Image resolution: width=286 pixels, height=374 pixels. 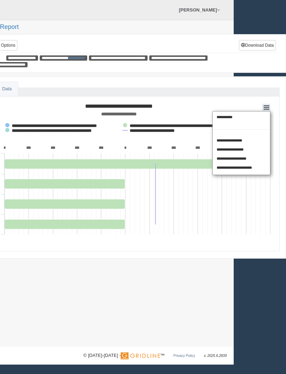 I want to click on a: Privacy Policy, so click(x=184, y=356).